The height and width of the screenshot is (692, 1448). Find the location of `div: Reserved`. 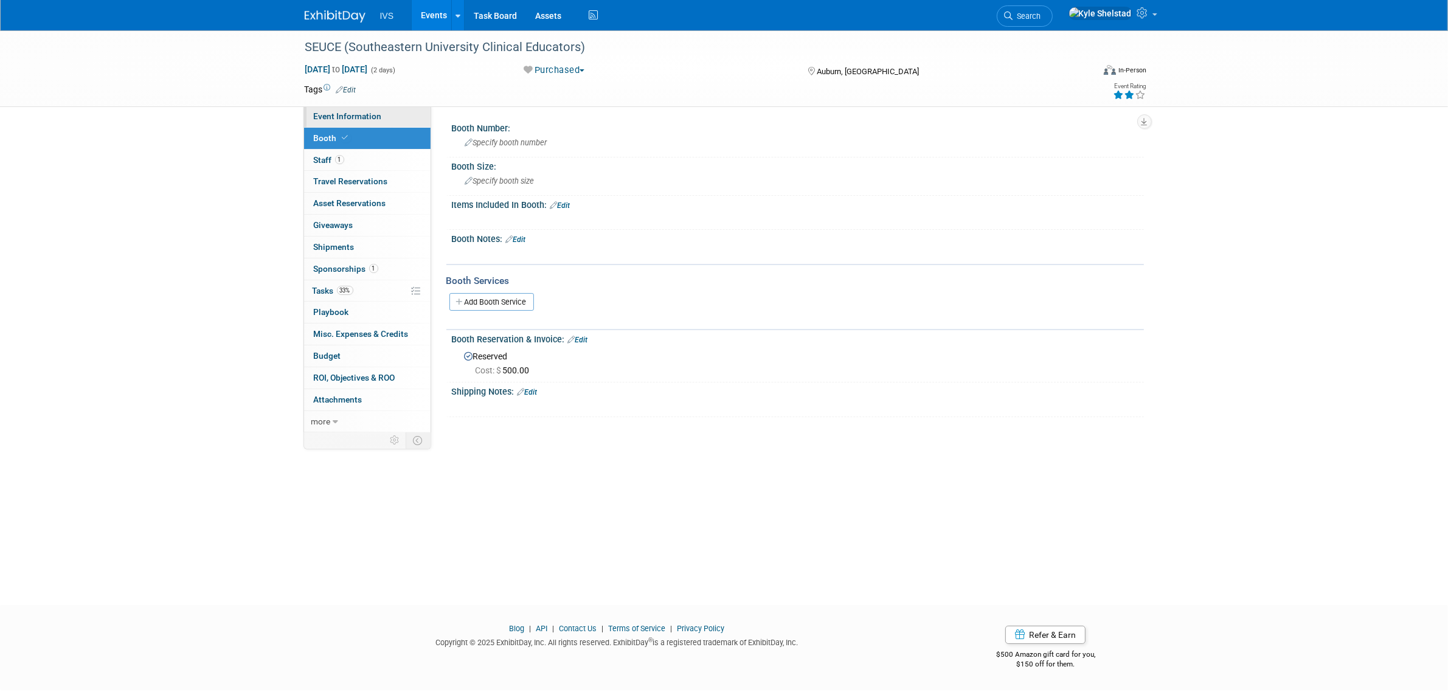

div: Reserved is located at coordinates (798, 362).